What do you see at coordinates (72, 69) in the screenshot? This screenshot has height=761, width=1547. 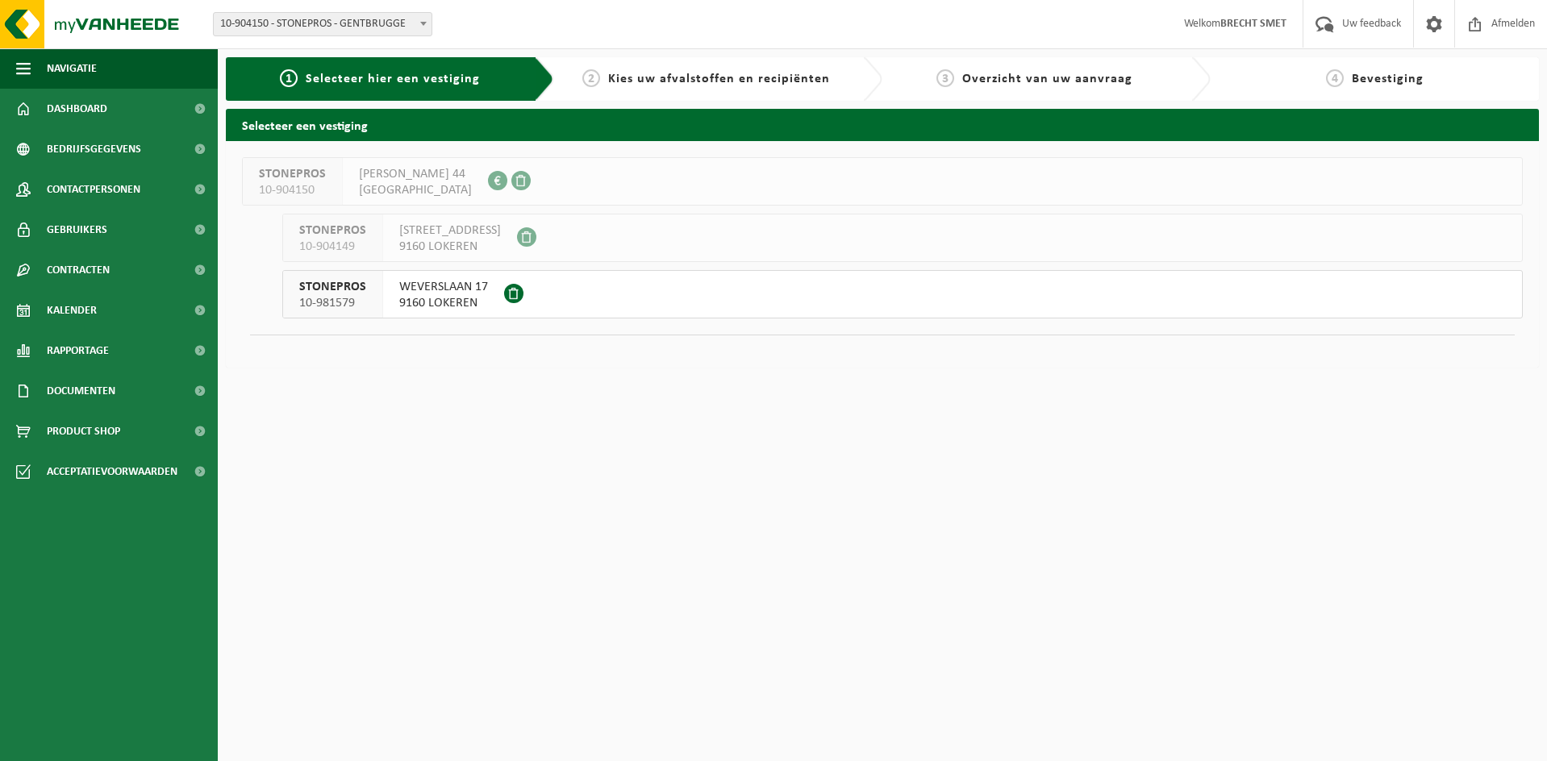 I see `span: Navigatie` at bounding box center [72, 69].